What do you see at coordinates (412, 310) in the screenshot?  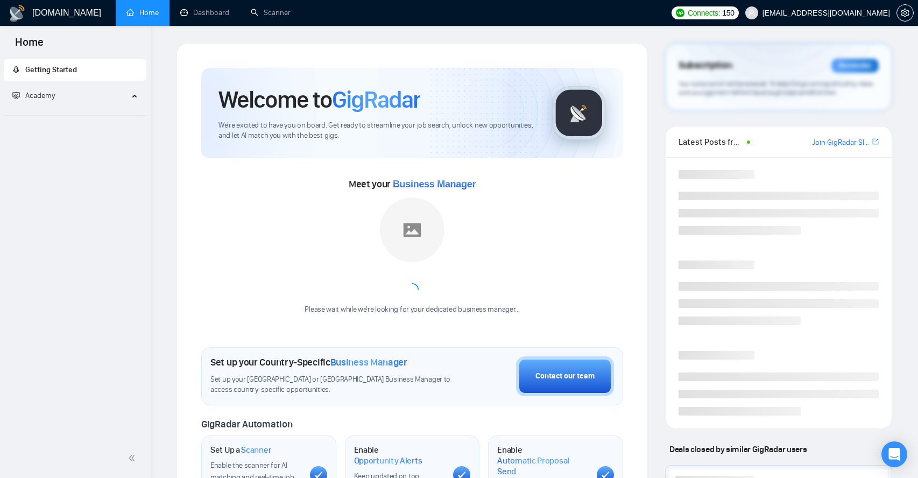 I see `div: Please wait while we're looking for your dedicated business manager...` at bounding box center [412, 310].